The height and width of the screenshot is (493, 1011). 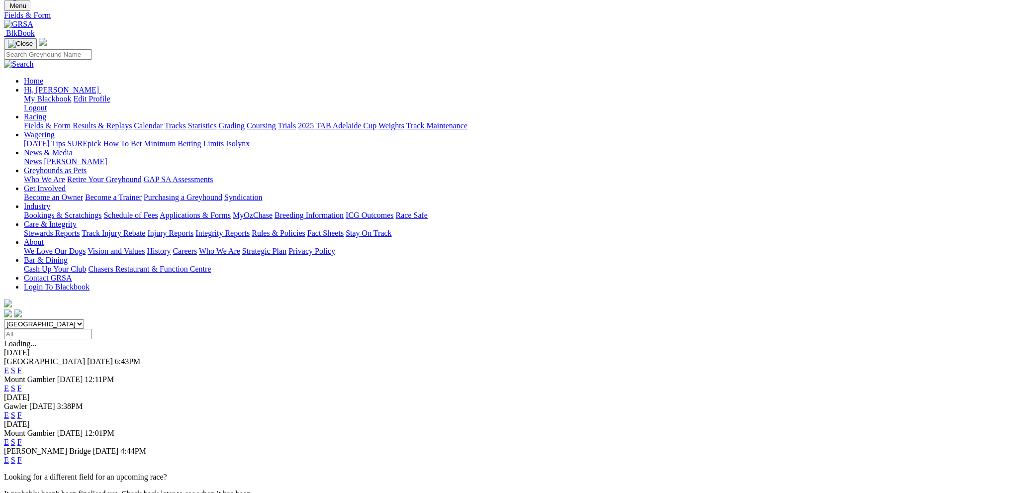 I want to click on span: 12:11PM, so click(x=99, y=379).